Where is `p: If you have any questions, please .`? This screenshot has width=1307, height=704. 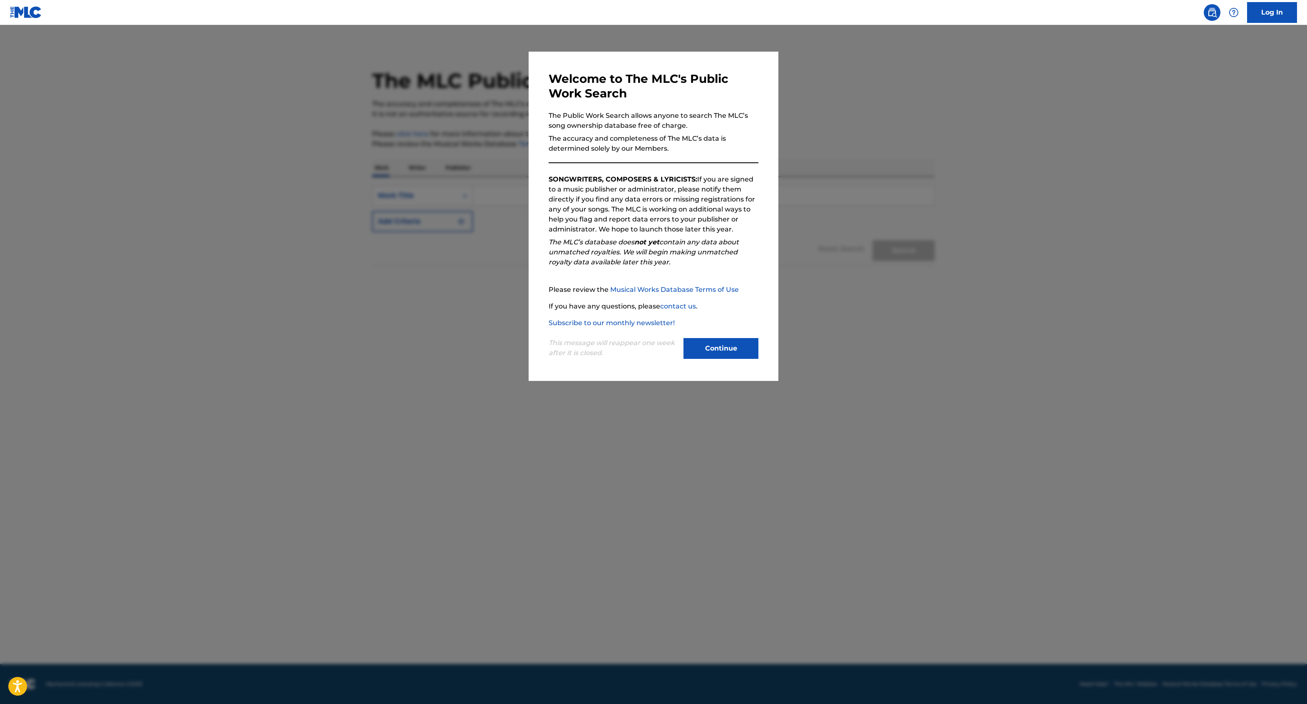 p: If you have any questions, please . is located at coordinates (653, 306).